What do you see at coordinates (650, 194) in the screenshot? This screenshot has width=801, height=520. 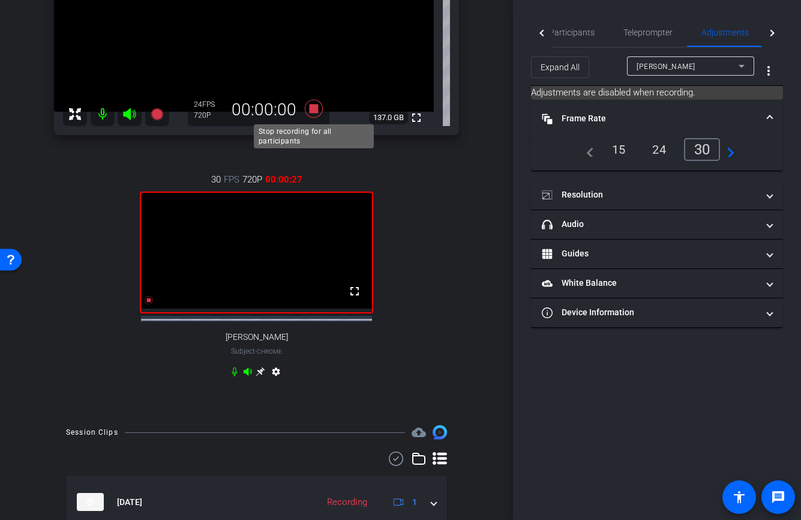 I see `mat-panel-title: Resolution` at bounding box center [650, 194].